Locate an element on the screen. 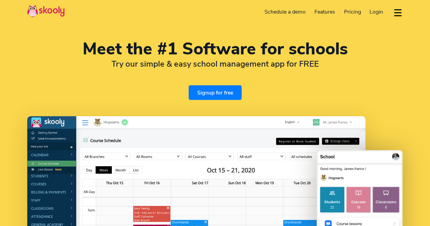 The height and width of the screenshot is (226, 430). h1: Meet the #1 Software for schools is located at coordinates (215, 49).